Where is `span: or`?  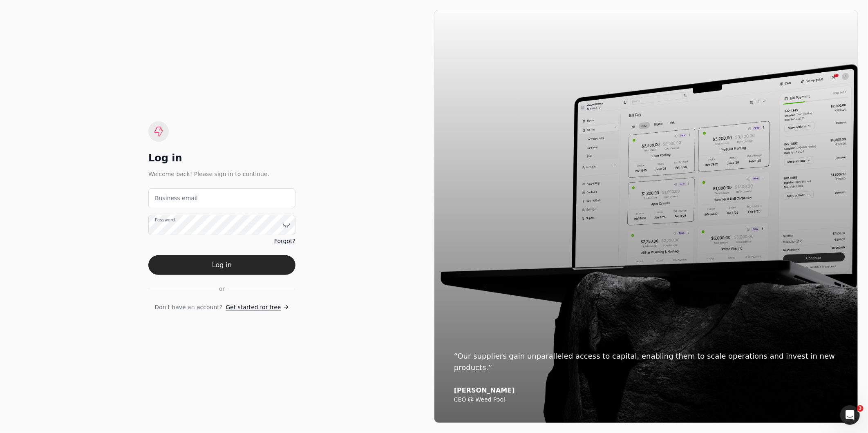 span: or is located at coordinates (222, 289).